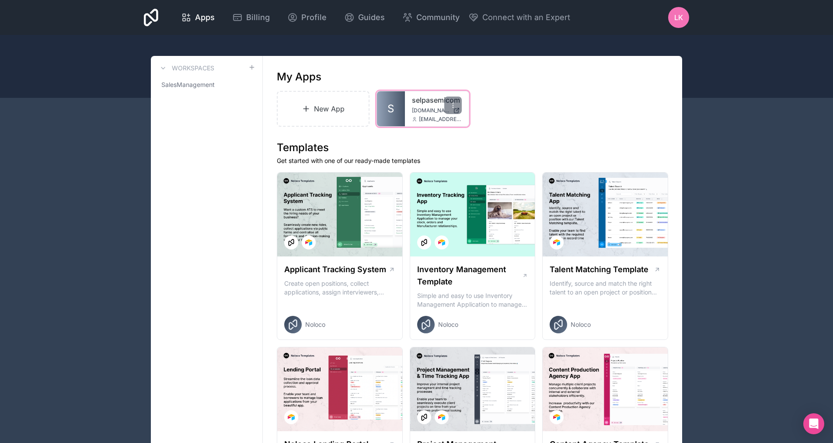 The width and height of the screenshot is (833, 443). I want to click on p: Identify, source and match the right talent to an open project or position with our Talent Matchi..., so click(605, 288).